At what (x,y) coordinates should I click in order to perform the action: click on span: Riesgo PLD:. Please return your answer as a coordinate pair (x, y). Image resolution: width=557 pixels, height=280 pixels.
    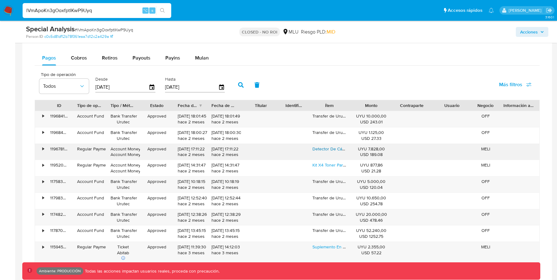
    Looking at the image, I should click on (318, 32).